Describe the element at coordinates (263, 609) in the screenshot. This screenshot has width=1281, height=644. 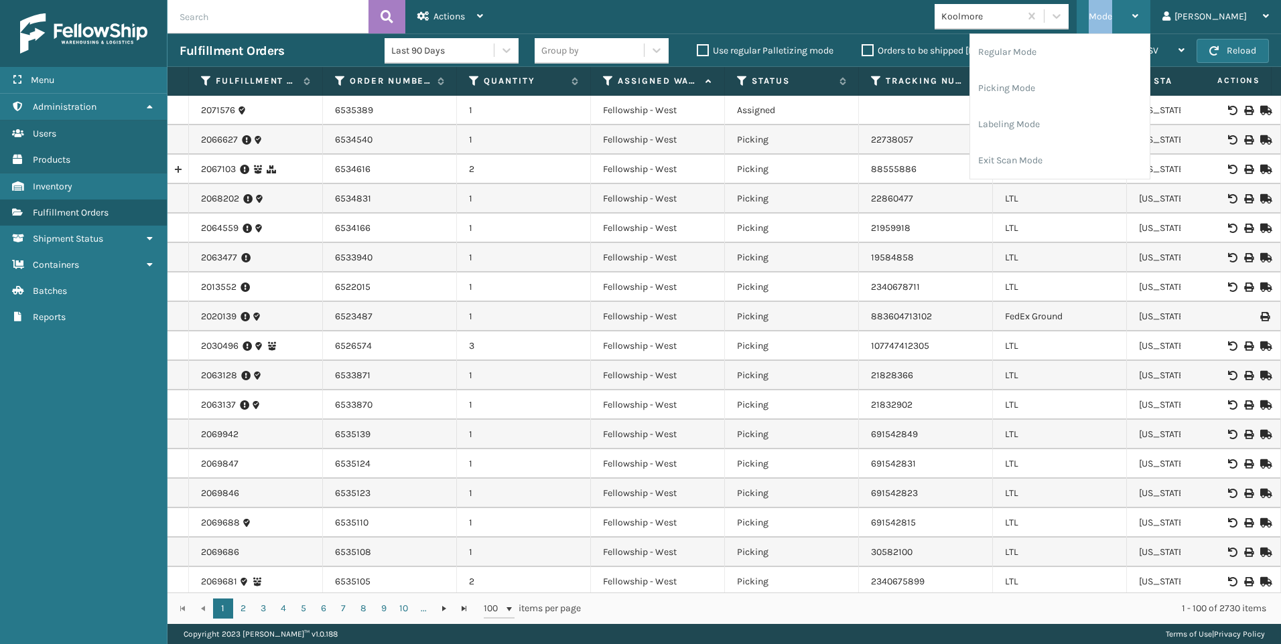
I see `a: 3` at that location.